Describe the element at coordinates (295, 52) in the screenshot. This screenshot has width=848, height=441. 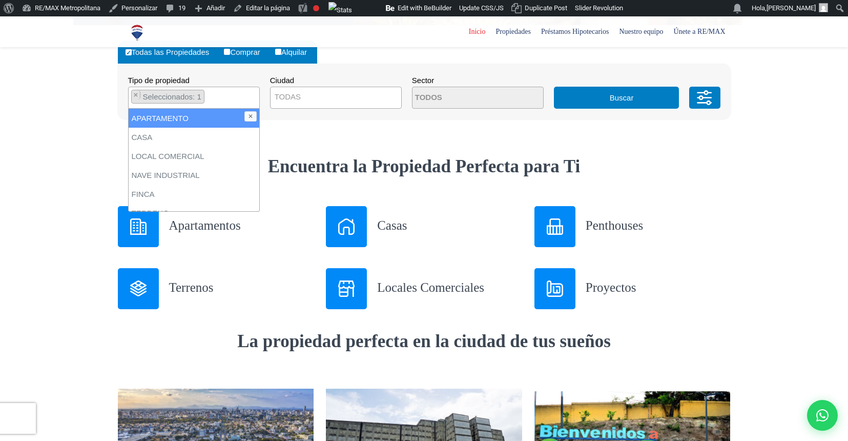
I see `label: Alquilar` at that location.